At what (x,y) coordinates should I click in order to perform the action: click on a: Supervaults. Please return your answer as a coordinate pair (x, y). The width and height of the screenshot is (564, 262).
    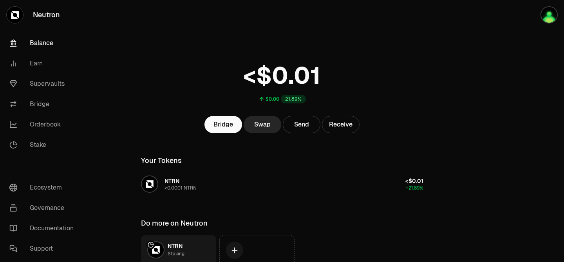
    Looking at the image, I should click on (44, 84).